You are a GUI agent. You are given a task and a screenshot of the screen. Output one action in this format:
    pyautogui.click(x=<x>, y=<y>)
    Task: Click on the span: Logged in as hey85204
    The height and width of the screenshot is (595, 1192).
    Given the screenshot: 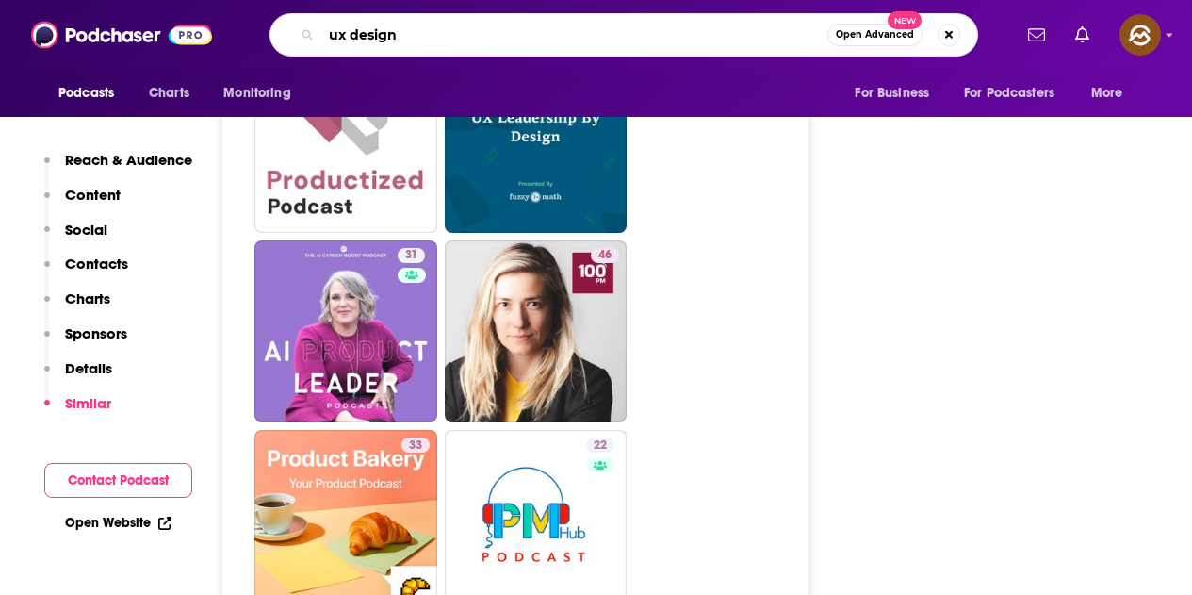 What is the action you would take?
    pyautogui.click(x=1140, y=35)
    